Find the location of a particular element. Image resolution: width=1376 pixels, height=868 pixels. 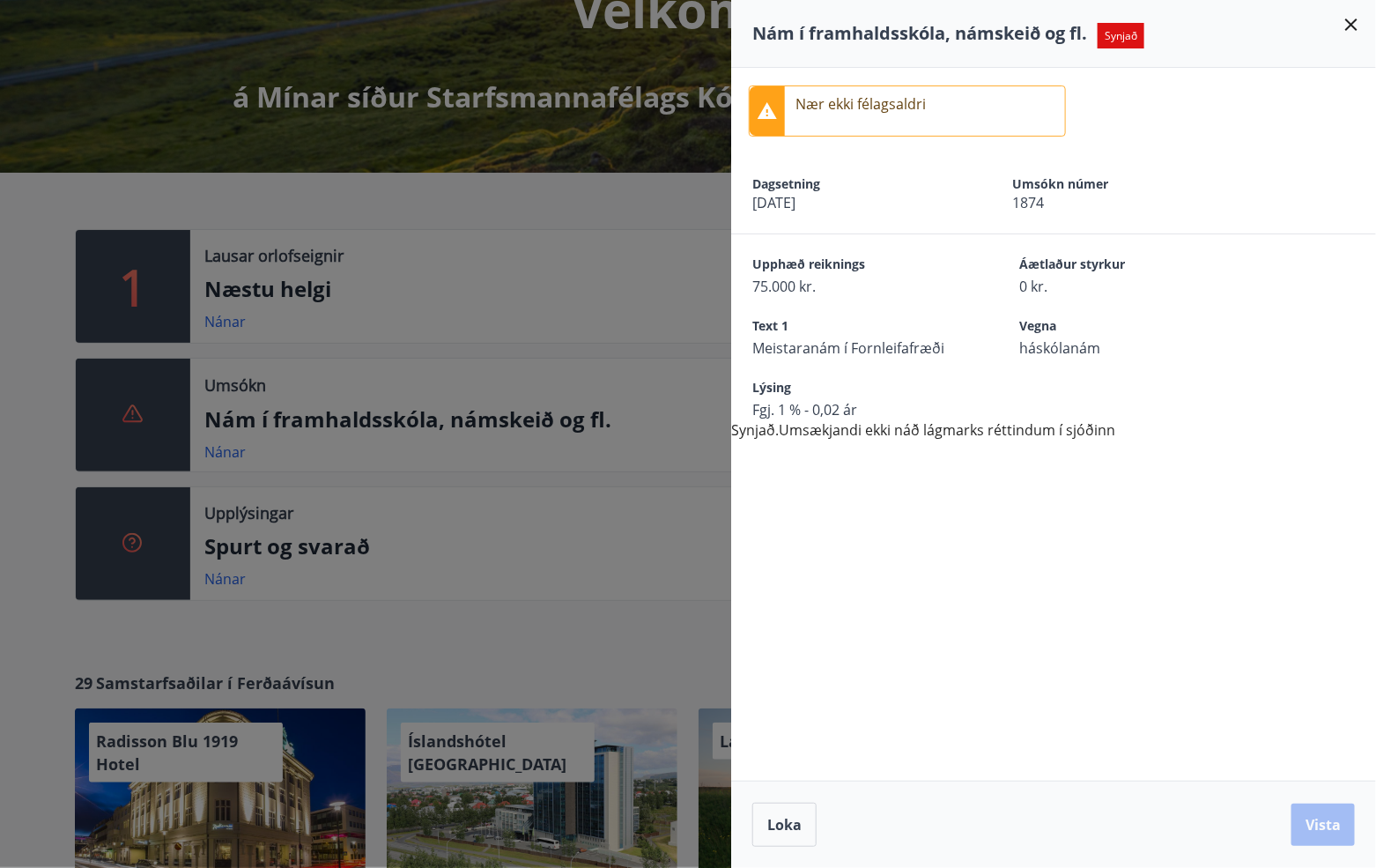

span: Áætlaður styrkur is located at coordinates (1124, 266).